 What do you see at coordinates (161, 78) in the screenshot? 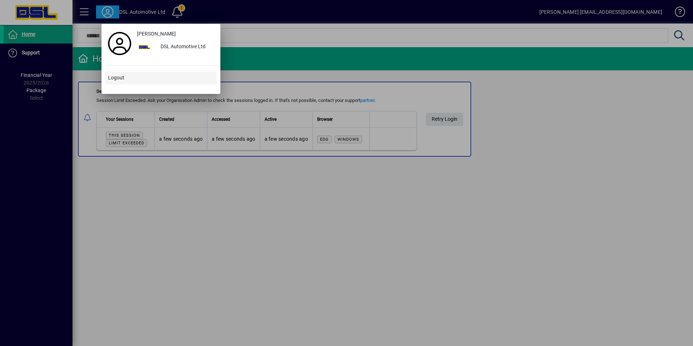
I see `button: Logout` at bounding box center [161, 78].